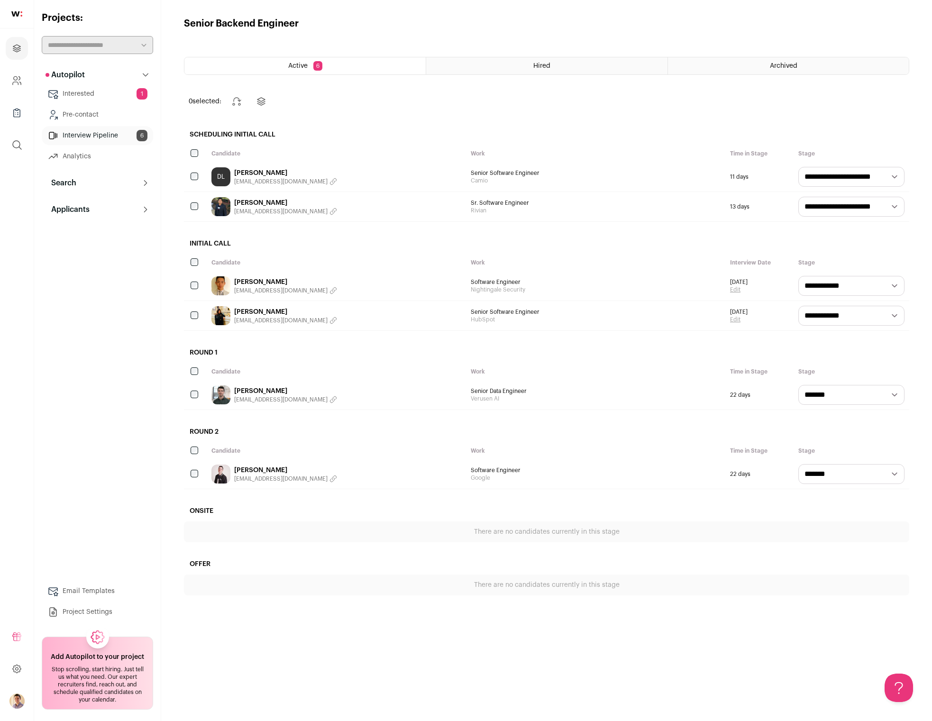 This screenshot has width=932, height=721. I want to click on div: 13 days, so click(759, 207).